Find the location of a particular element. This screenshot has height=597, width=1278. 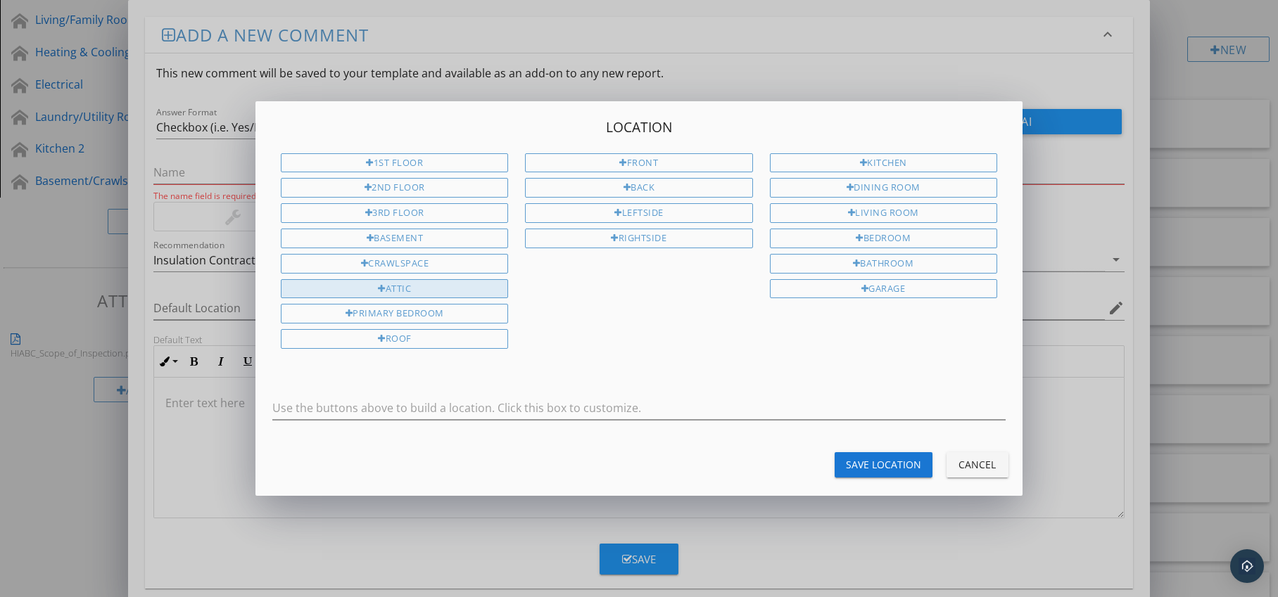

div: Save Location is located at coordinates (883, 464).